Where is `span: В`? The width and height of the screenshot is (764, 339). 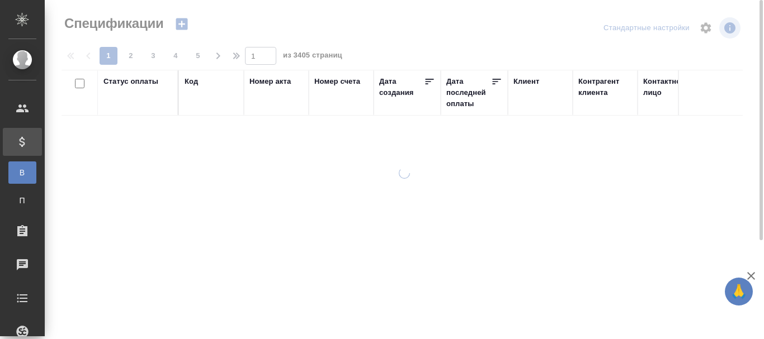 span: В is located at coordinates (22, 173).